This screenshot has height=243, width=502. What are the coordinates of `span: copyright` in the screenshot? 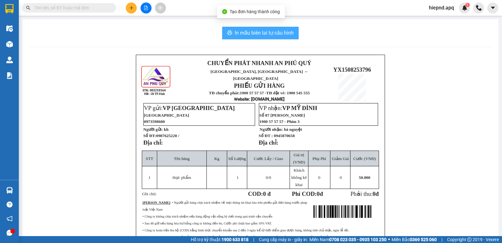 It's located at (469, 239).